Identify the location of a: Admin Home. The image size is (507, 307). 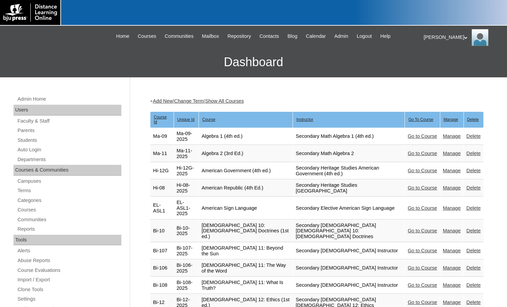
(69, 99).